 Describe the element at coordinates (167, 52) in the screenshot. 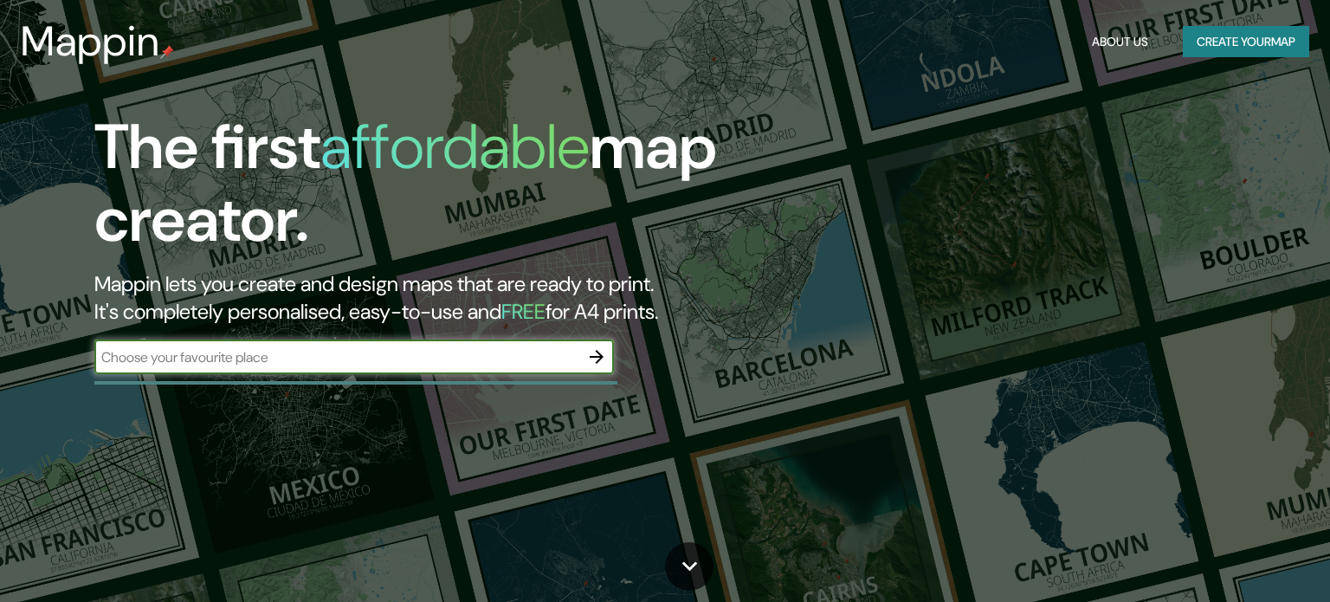

I see `img: mappin-pin` at that location.